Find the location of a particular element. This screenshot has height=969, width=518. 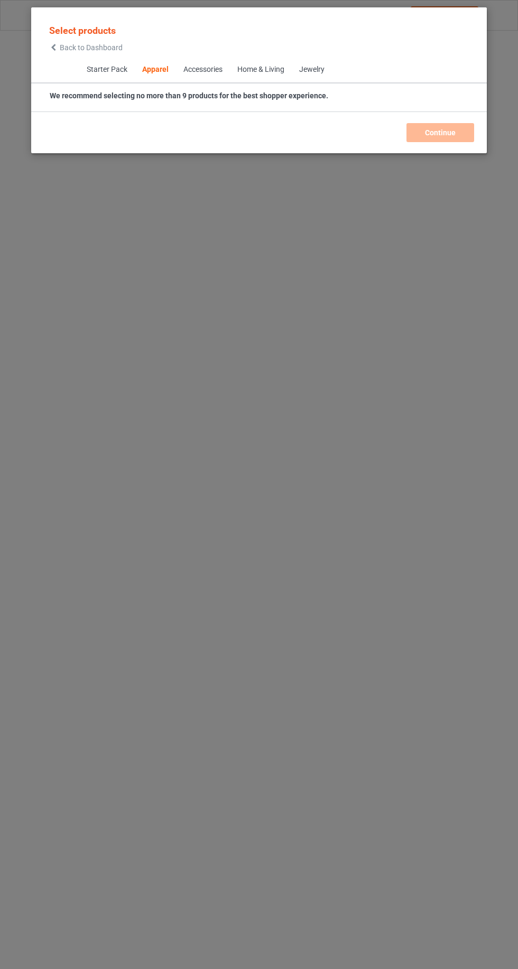

span: Starter Pack is located at coordinates (106, 70).